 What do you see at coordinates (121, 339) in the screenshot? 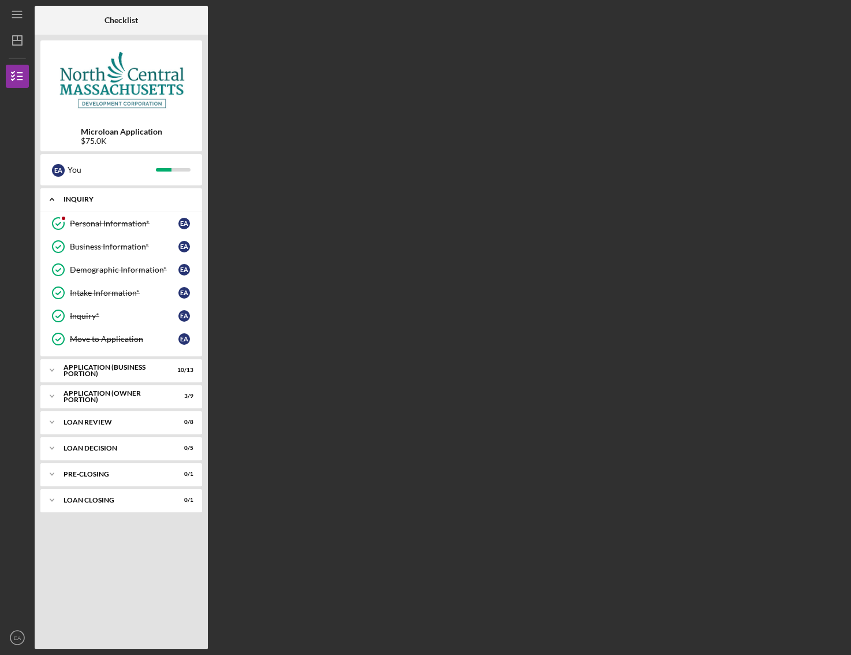
I see `a: Move to ApplicationEA` at bounding box center [121, 339].